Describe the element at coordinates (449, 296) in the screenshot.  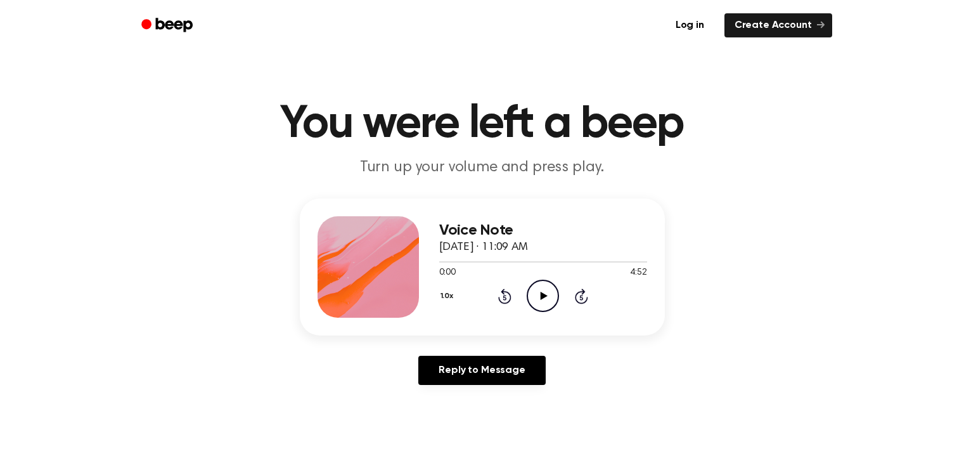
I see `button: 1.0x` at that location.